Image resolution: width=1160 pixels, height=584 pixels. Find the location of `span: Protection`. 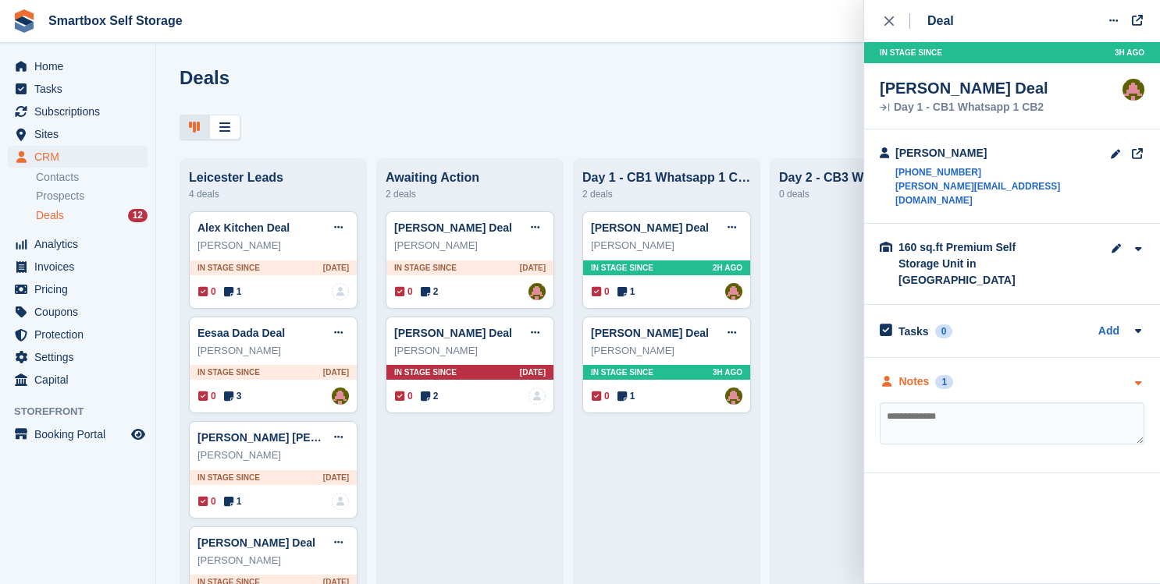

span: Protection is located at coordinates (81, 335).